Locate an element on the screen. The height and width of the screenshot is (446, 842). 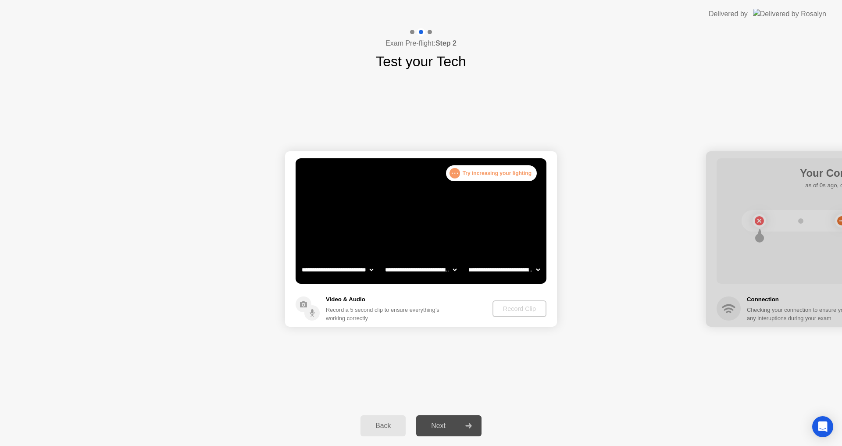
img: Delivered by Rosalyn is located at coordinates (790, 14).